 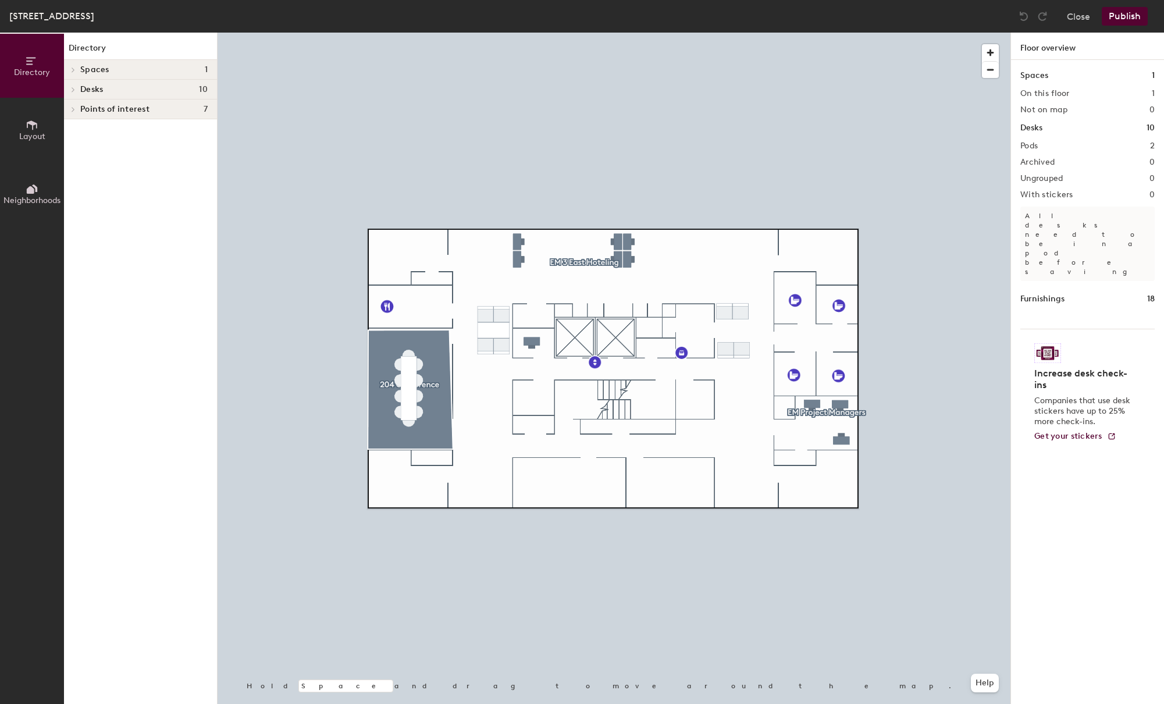 What do you see at coordinates (1045, 94) in the screenshot?
I see `h2: On this floor` at bounding box center [1045, 94].